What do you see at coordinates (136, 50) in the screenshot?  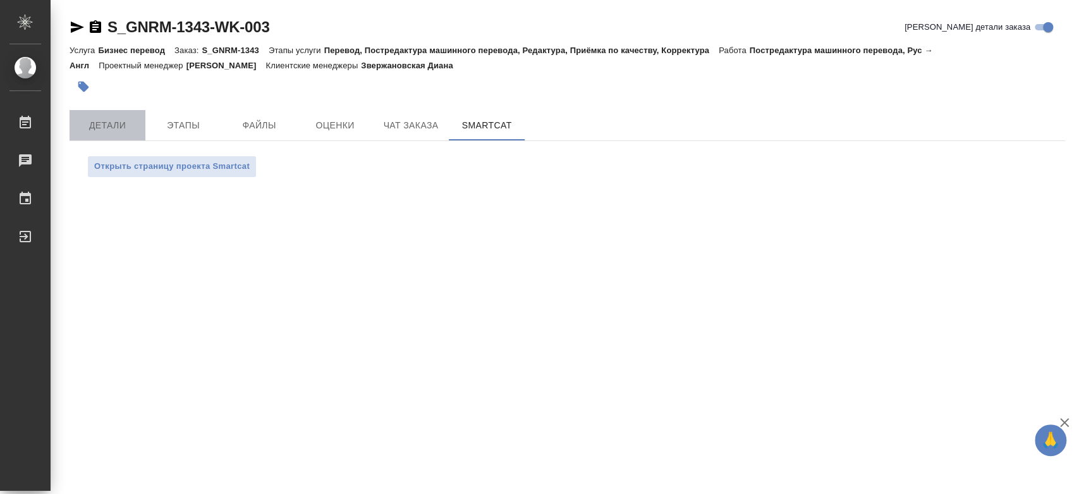 I see `p: Бизнес перевод` at bounding box center [136, 50].